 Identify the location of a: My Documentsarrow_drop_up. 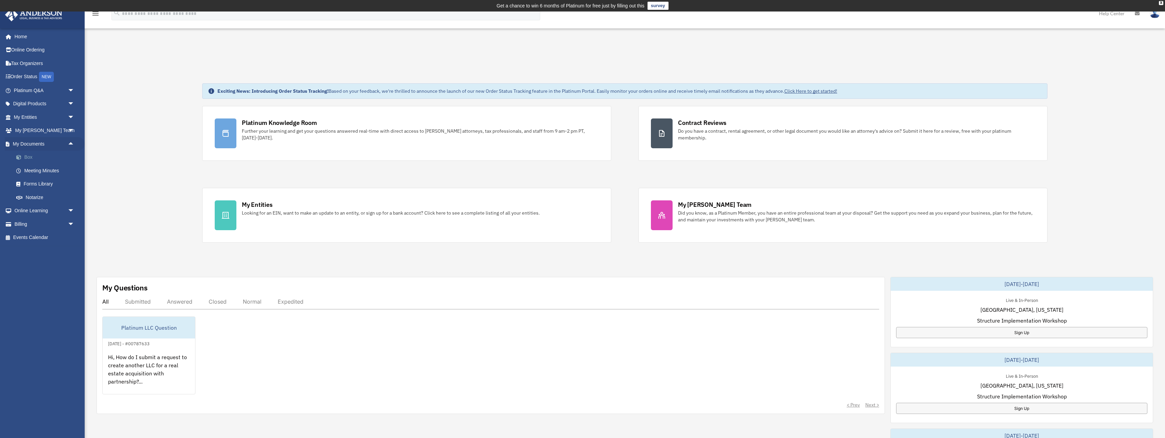
(45, 144).